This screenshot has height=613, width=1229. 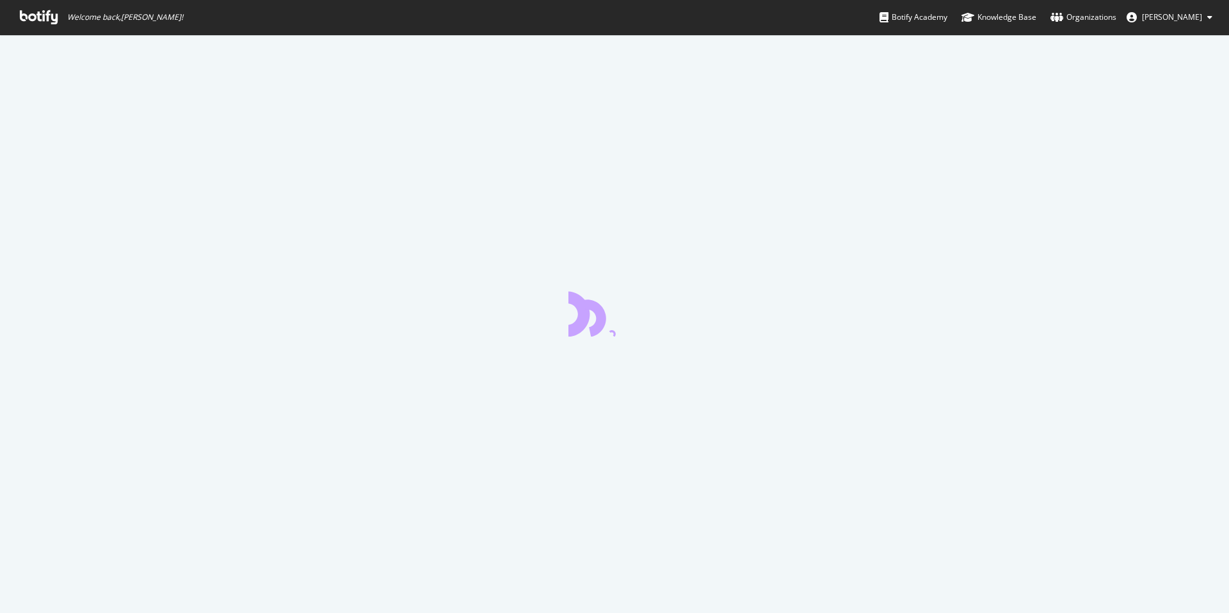 I want to click on div: Botify Academy, so click(x=913, y=17).